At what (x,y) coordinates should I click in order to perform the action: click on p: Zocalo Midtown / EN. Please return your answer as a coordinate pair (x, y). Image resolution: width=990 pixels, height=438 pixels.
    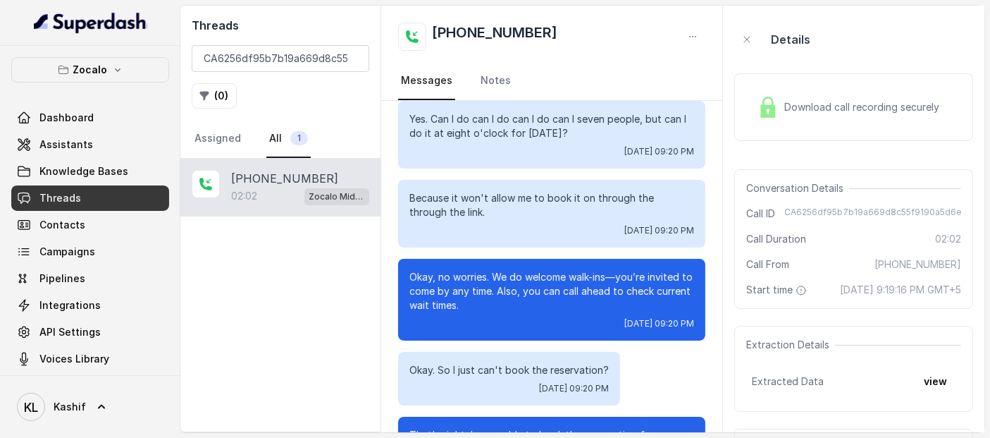
    Looking at the image, I should click on (337, 197).